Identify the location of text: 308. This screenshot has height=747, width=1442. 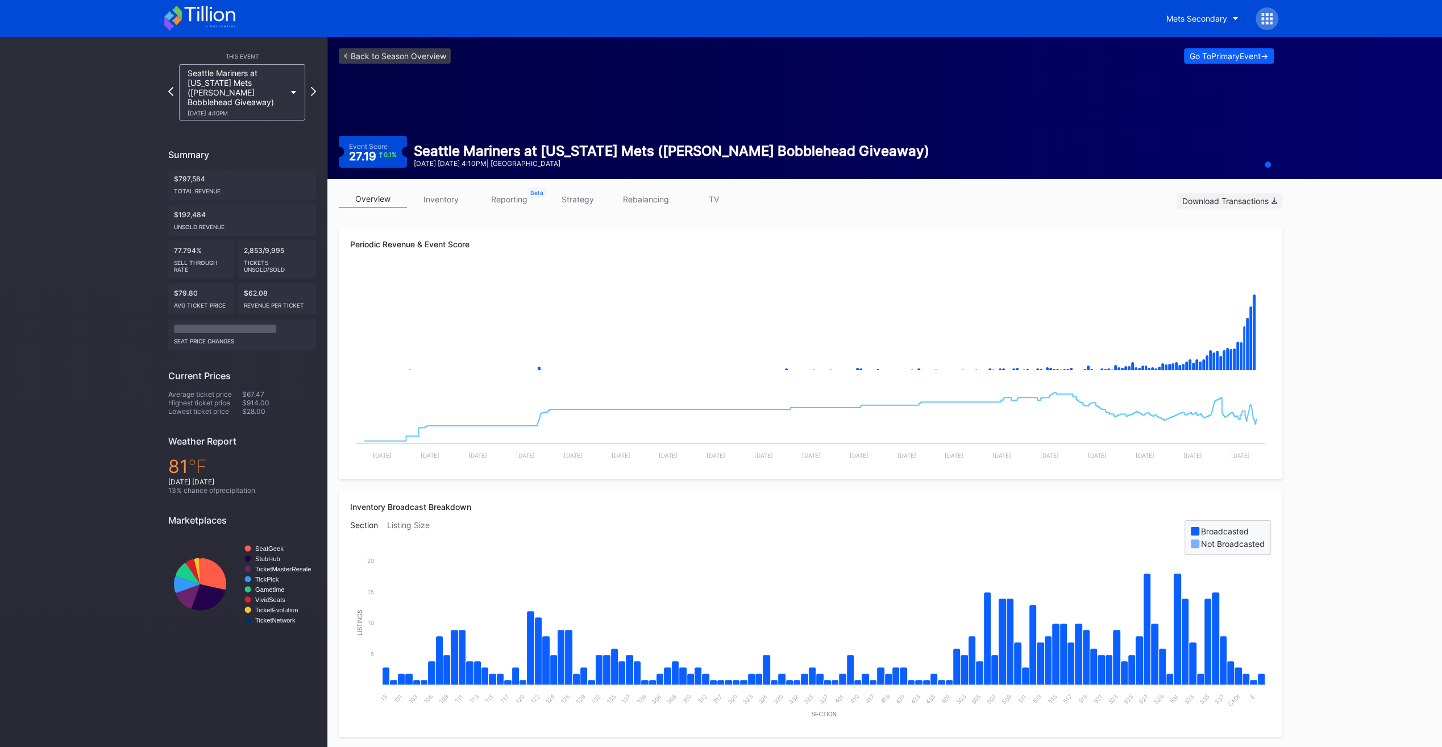
(671, 699).